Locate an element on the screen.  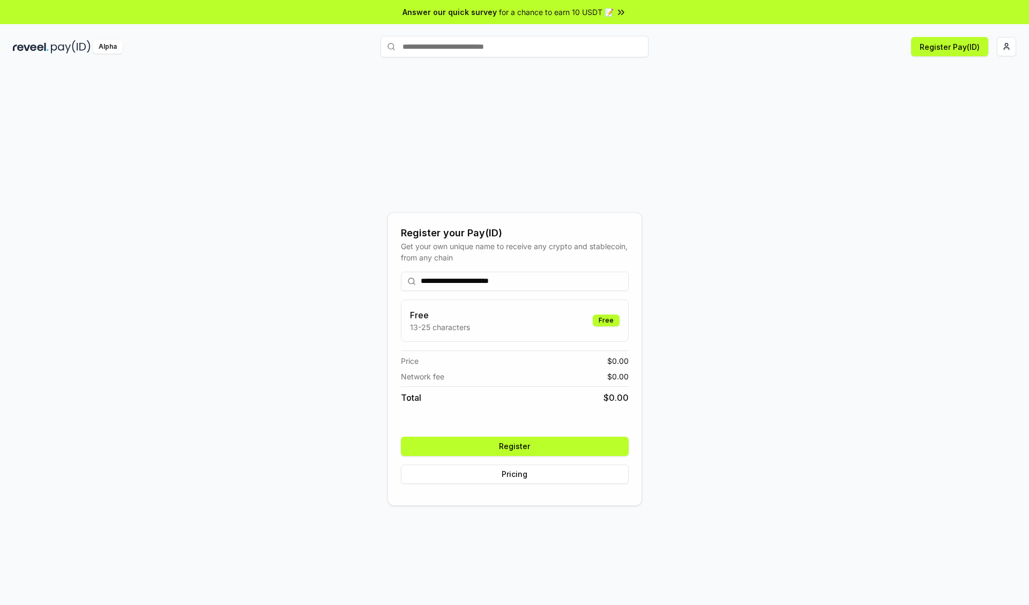
div: Register your Pay(ID) is located at coordinates (514, 233).